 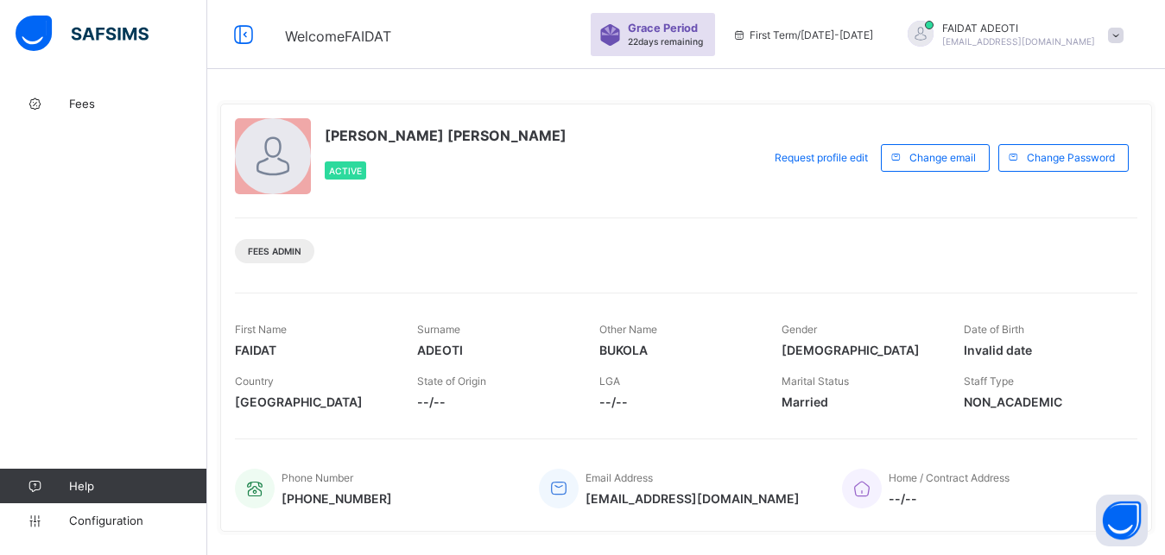 I want to click on span: State of Origin, so click(x=452, y=381).